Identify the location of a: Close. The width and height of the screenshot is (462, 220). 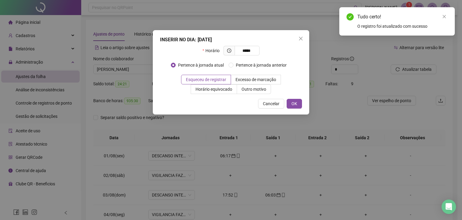
(445, 17).